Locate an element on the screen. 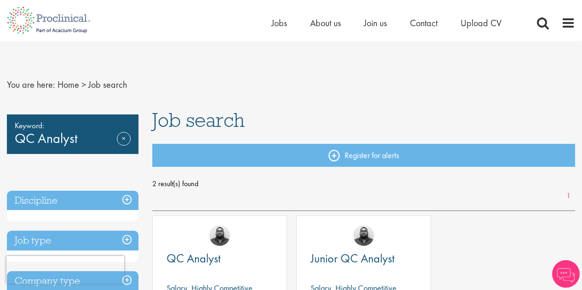  div: Discipline is located at coordinates (73, 200).